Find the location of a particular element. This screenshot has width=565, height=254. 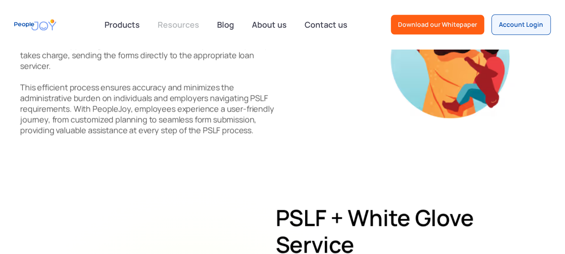

div: Download our Whitepaper is located at coordinates (437, 25).